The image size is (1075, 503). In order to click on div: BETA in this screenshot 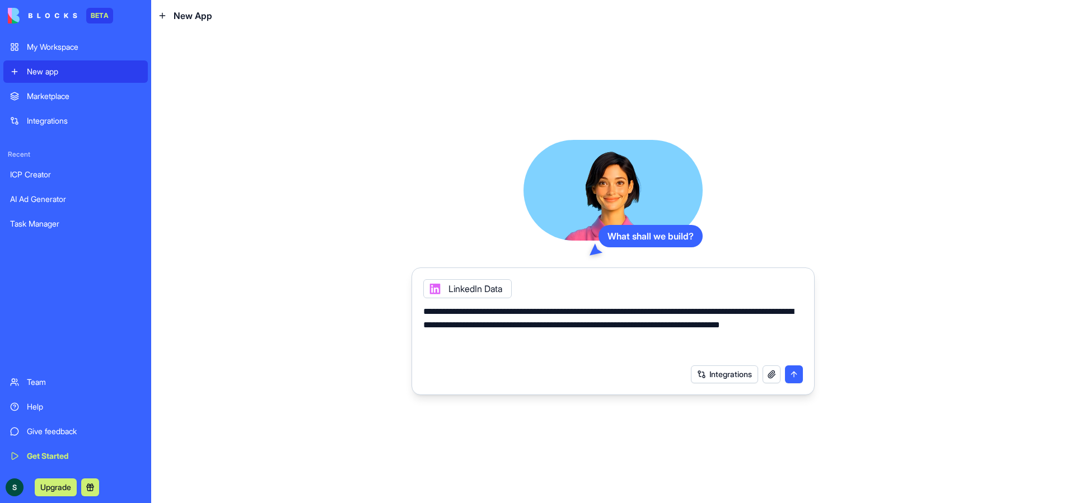, I will do `click(100, 16)`.